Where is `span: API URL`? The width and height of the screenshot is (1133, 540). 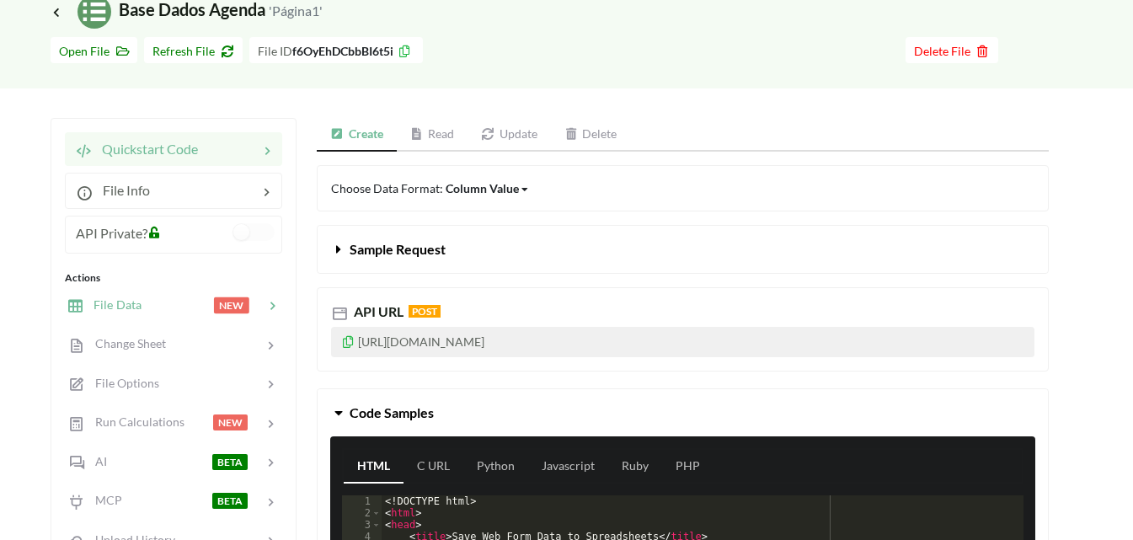 span: API URL is located at coordinates (377, 311).